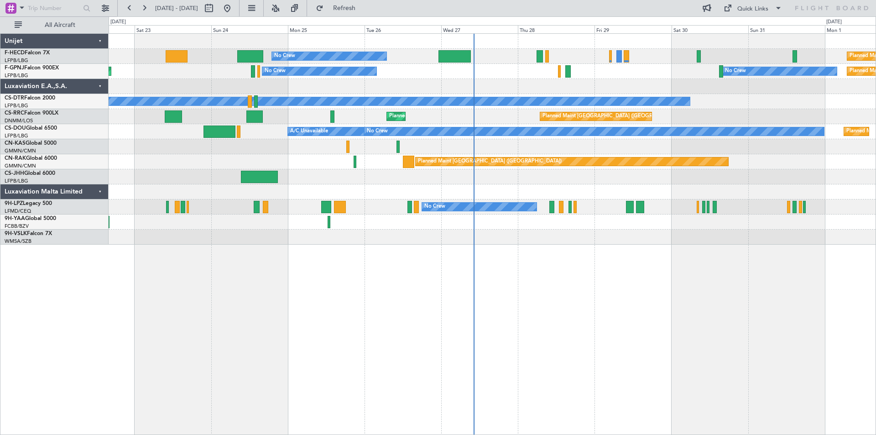 The width and height of the screenshot is (876, 435). I want to click on a: DNMM/LOS, so click(19, 120).